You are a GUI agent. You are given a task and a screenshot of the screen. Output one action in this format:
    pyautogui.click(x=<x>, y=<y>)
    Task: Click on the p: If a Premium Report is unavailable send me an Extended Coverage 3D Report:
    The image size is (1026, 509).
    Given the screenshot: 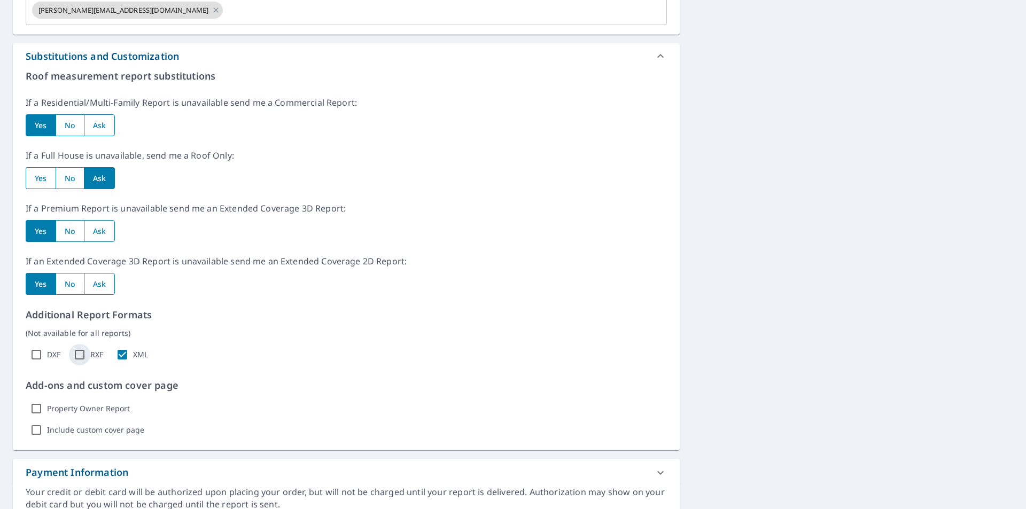 What is the action you would take?
    pyautogui.click(x=346, y=208)
    